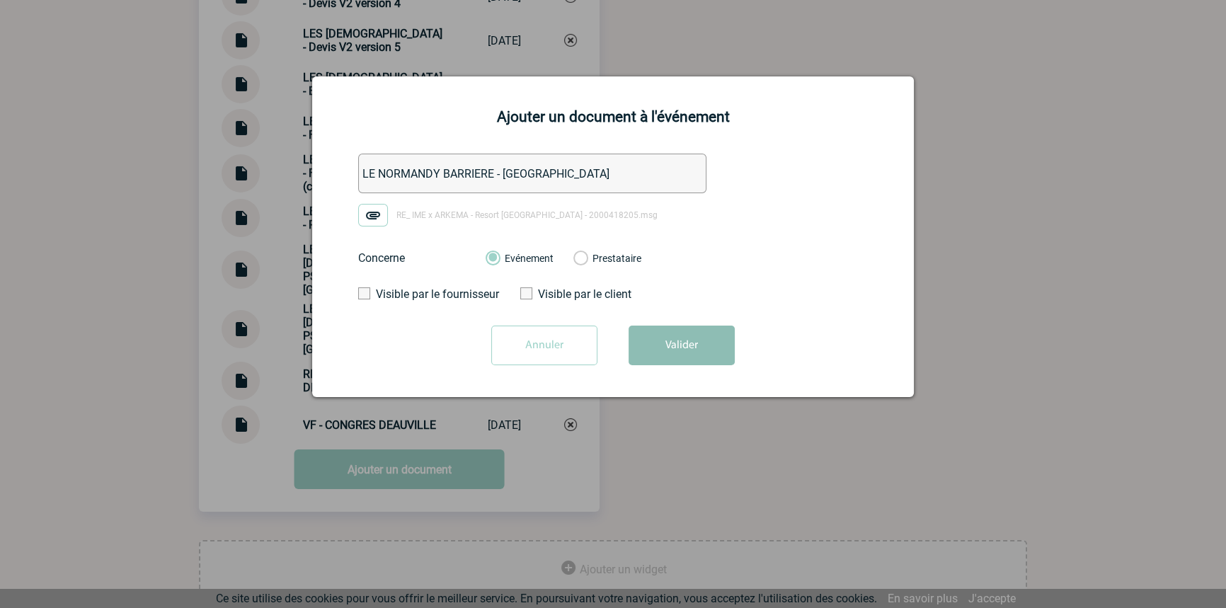 The image size is (1226, 608). I want to click on label: Prestataire, so click(580, 259).